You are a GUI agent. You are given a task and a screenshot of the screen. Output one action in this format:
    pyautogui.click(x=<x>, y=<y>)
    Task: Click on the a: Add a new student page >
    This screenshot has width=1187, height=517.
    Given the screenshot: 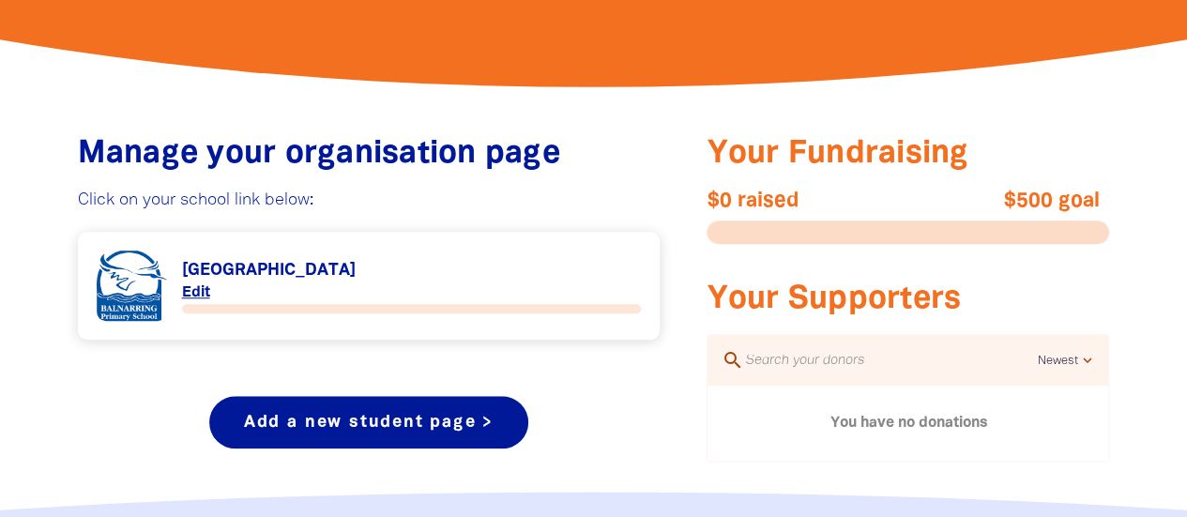 What is the action you would take?
    pyautogui.click(x=369, y=422)
    